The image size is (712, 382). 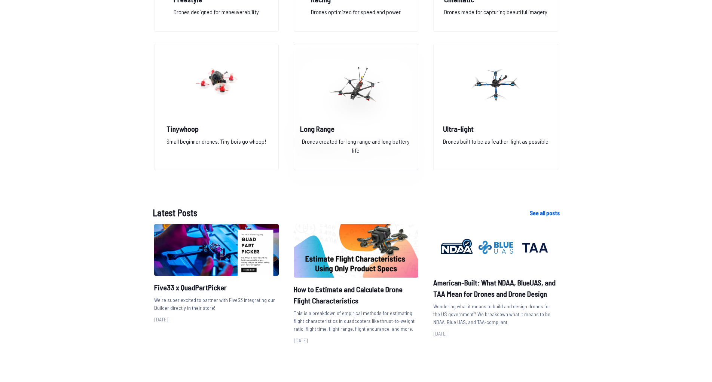 I want to click on h2: Tinywhoop, so click(x=216, y=129).